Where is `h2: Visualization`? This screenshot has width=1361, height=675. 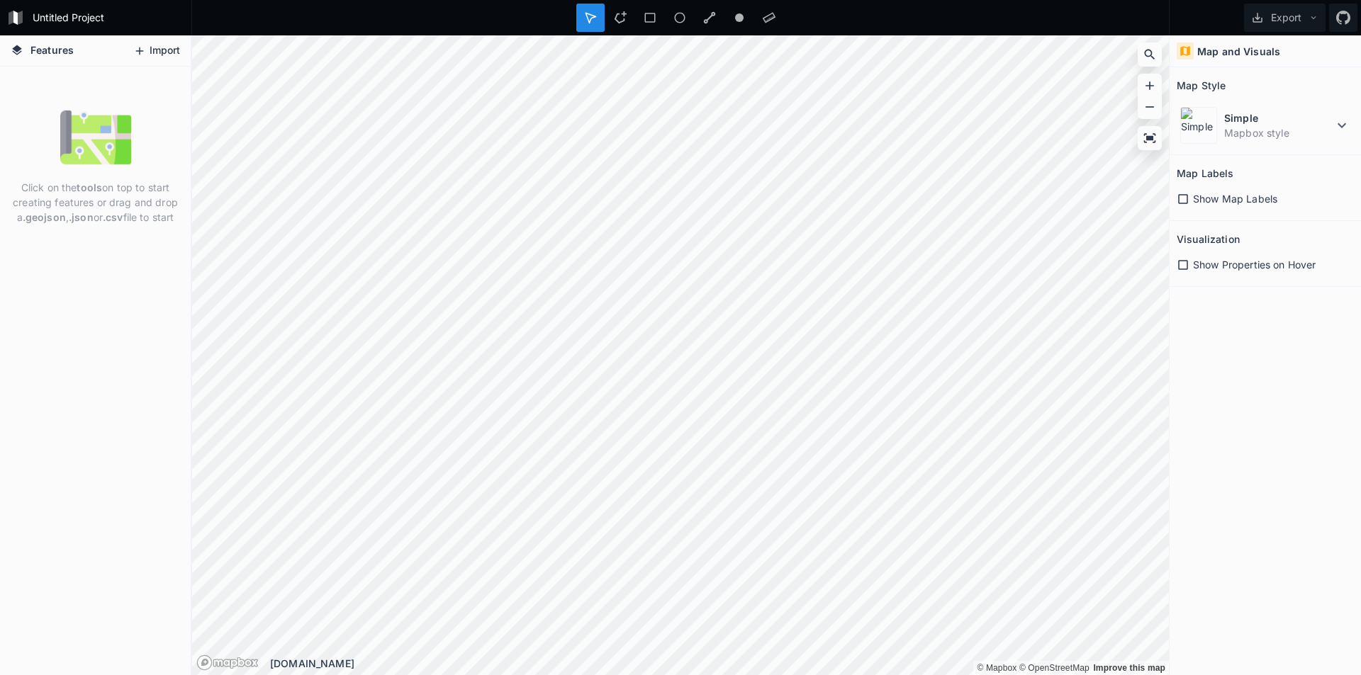
h2: Visualization is located at coordinates (1208, 239).